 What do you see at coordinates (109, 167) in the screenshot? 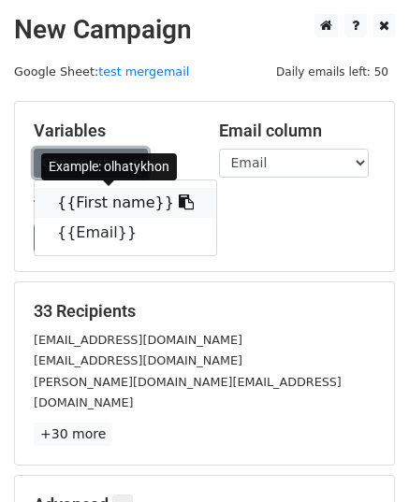
I see `div: Example: olhatykhon` at bounding box center [109, 167].